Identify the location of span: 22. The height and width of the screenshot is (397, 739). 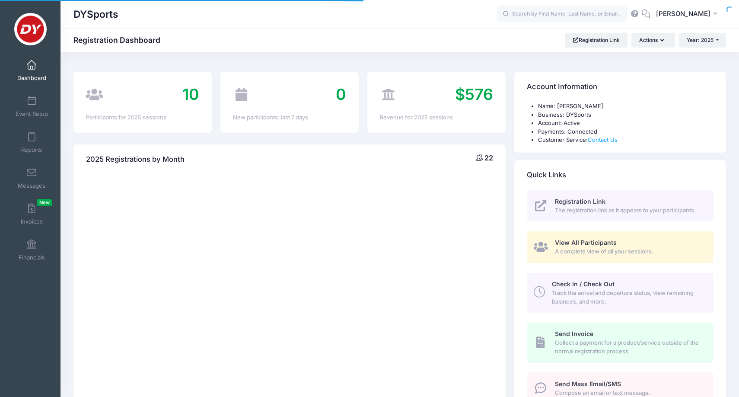
(489, 158).